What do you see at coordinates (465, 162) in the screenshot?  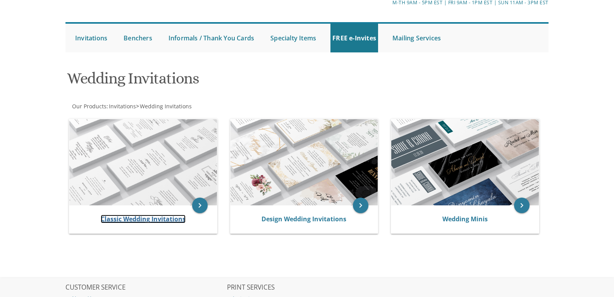 I see `img: Wedding Minis` at bounding box center [465, 162].